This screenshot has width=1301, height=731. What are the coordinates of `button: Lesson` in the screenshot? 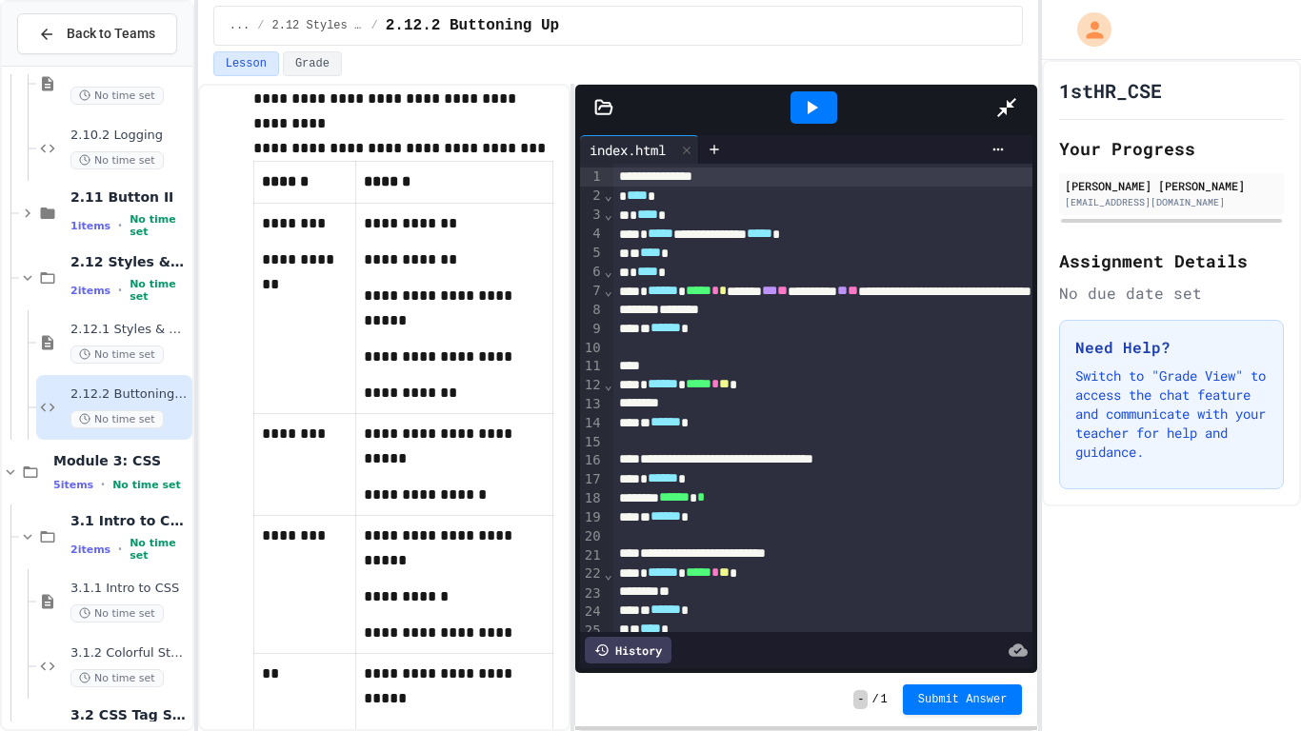 It's located at (246, 64).